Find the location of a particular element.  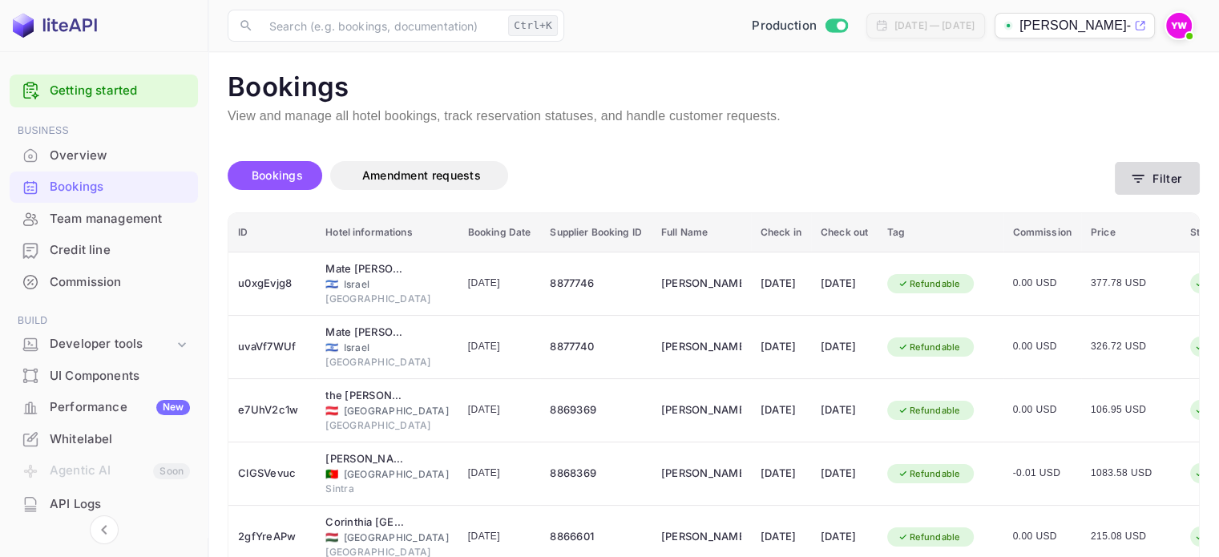

div: Israel is located at coordinates (387, 348).